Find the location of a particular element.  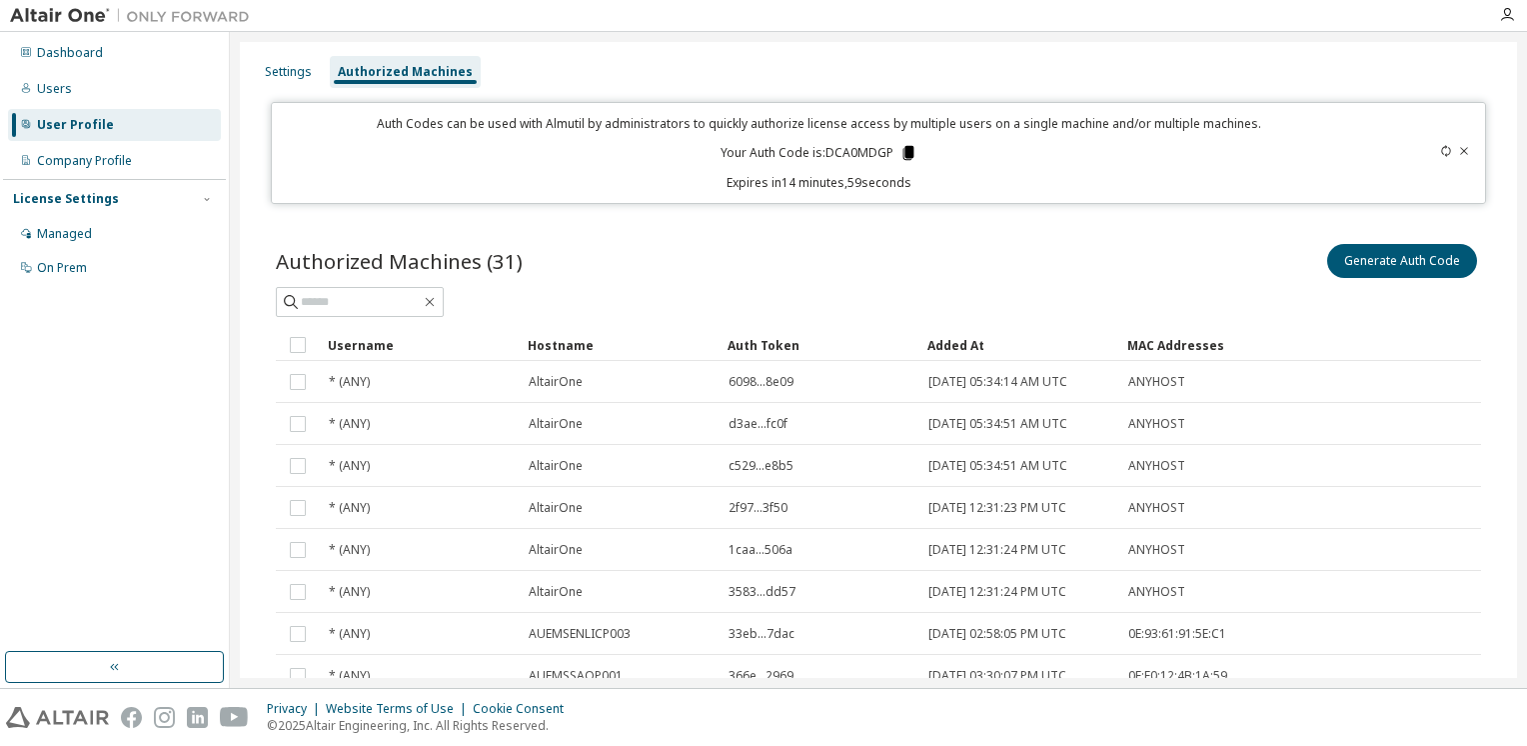

div: Settings is located at coordinates (288, 72).